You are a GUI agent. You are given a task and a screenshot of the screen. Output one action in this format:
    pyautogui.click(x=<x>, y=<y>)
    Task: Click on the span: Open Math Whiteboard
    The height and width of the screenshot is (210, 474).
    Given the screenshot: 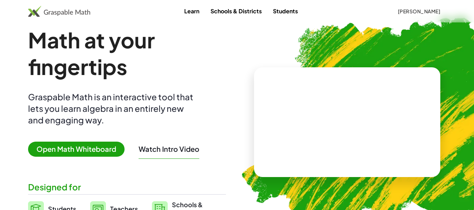 What is the action you would take?
    pyautogui.click(x=76, y=149)
    